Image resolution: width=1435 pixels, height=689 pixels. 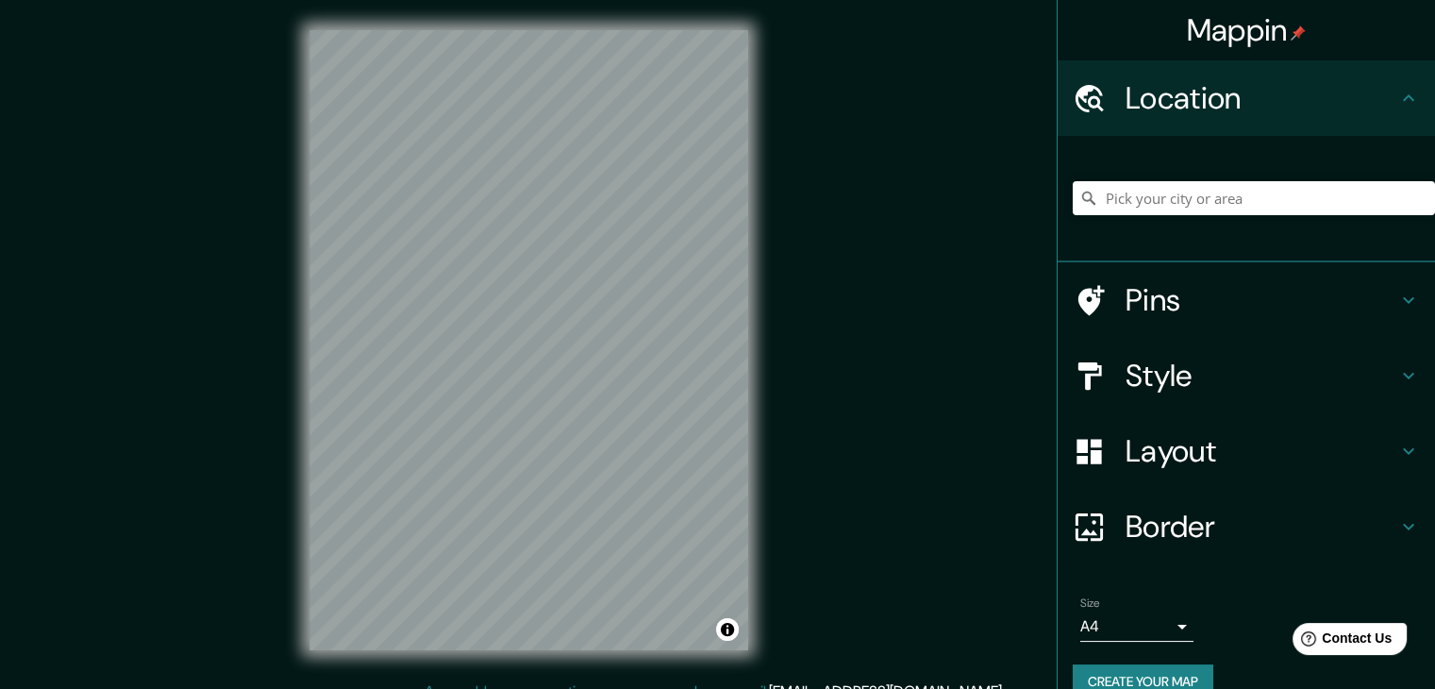 I want to click on h4: Border, so click(x=1261, y=526).